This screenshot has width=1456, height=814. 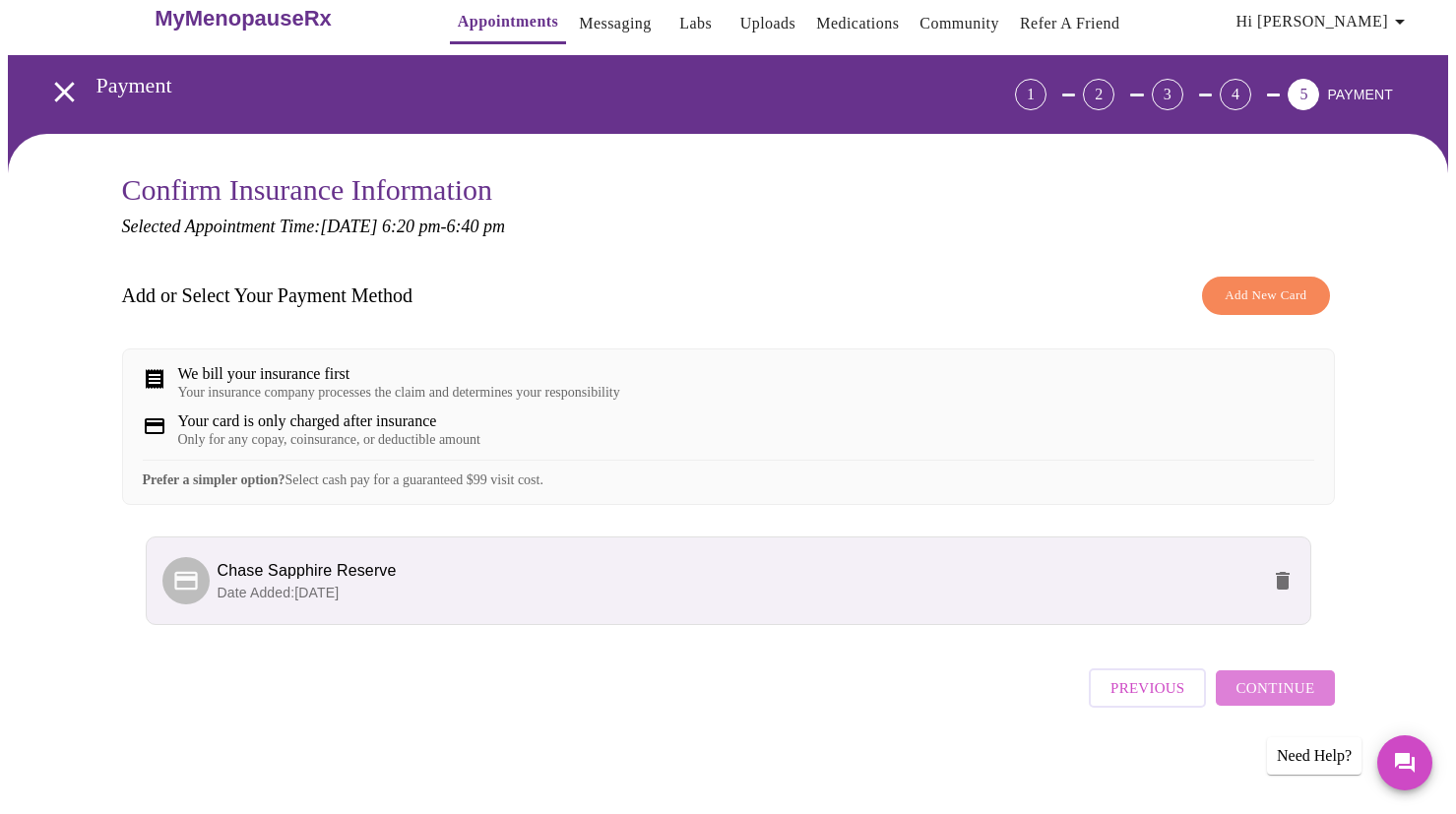 What do you see at coordinates (958, 24) in the screenshot?
I see `button: Community` at bounding box center [958, 24].